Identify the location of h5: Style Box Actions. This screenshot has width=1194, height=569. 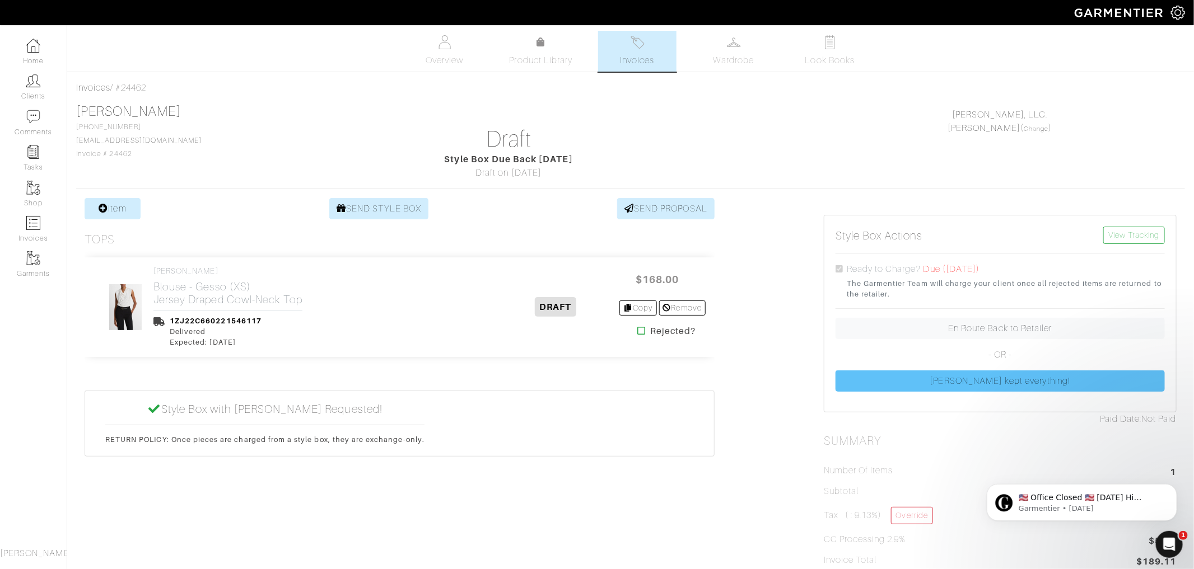
(879, 236).